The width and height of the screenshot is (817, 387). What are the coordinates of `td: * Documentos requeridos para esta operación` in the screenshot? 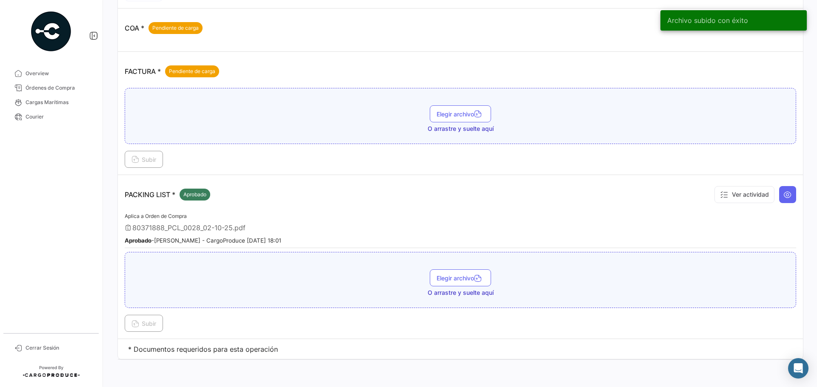 It's located at (460, 350).